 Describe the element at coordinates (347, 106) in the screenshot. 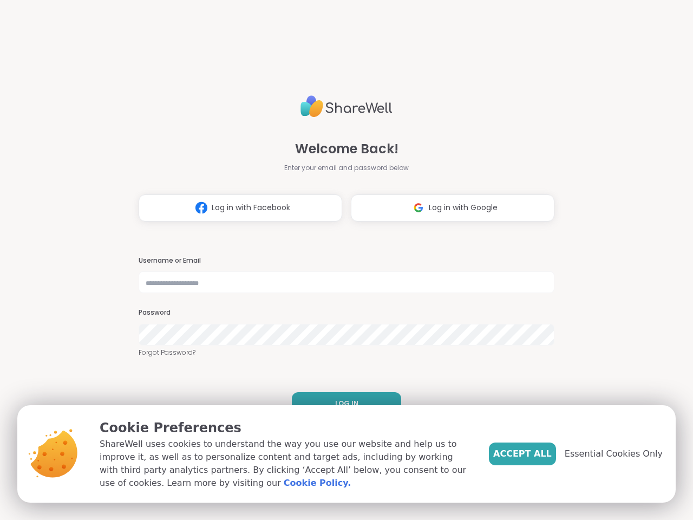

I see `img: ShareWell Logo` at that location.